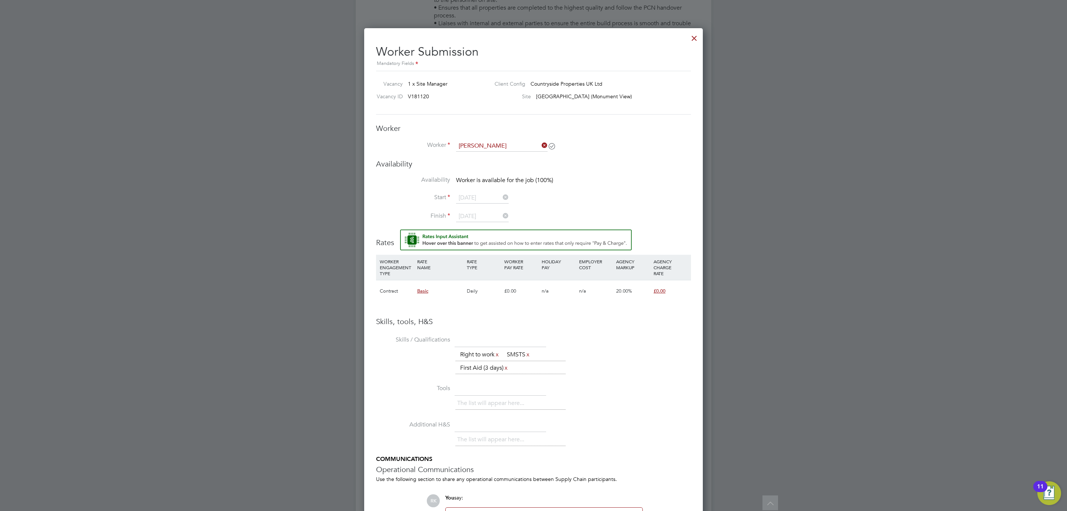 The width and height of the screenshot is (1067, 511). I want to click on li: Right to work, so click(480, 354).